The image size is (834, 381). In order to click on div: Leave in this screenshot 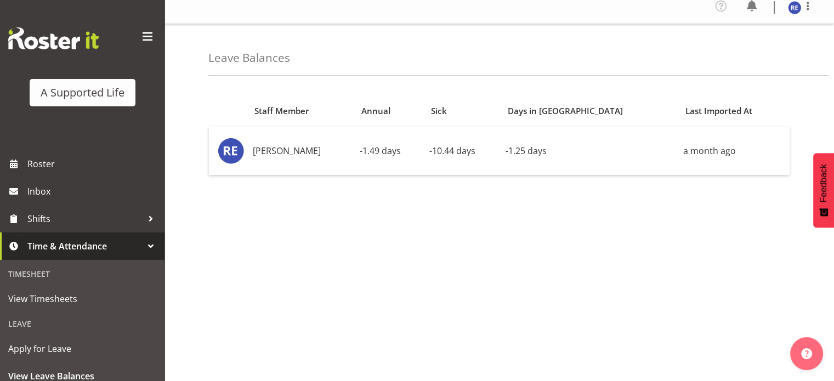, I will do `click(82, 324)`.